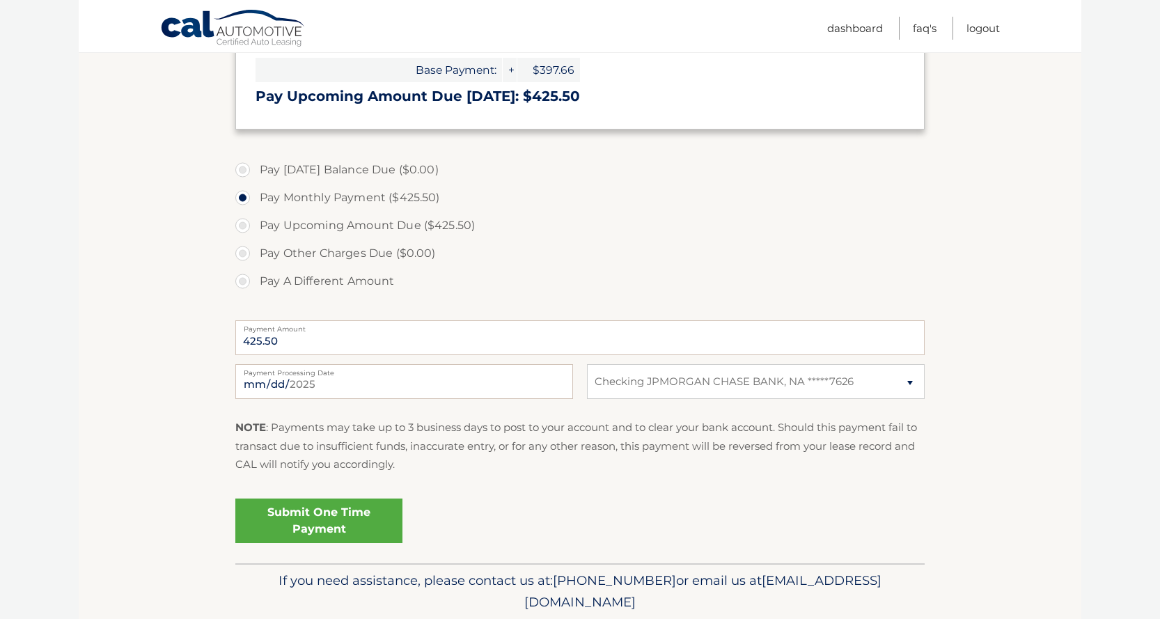 This screenshot has width=1160, height=619. I want to click on label: Payment Processing Date, so click(404, 370).